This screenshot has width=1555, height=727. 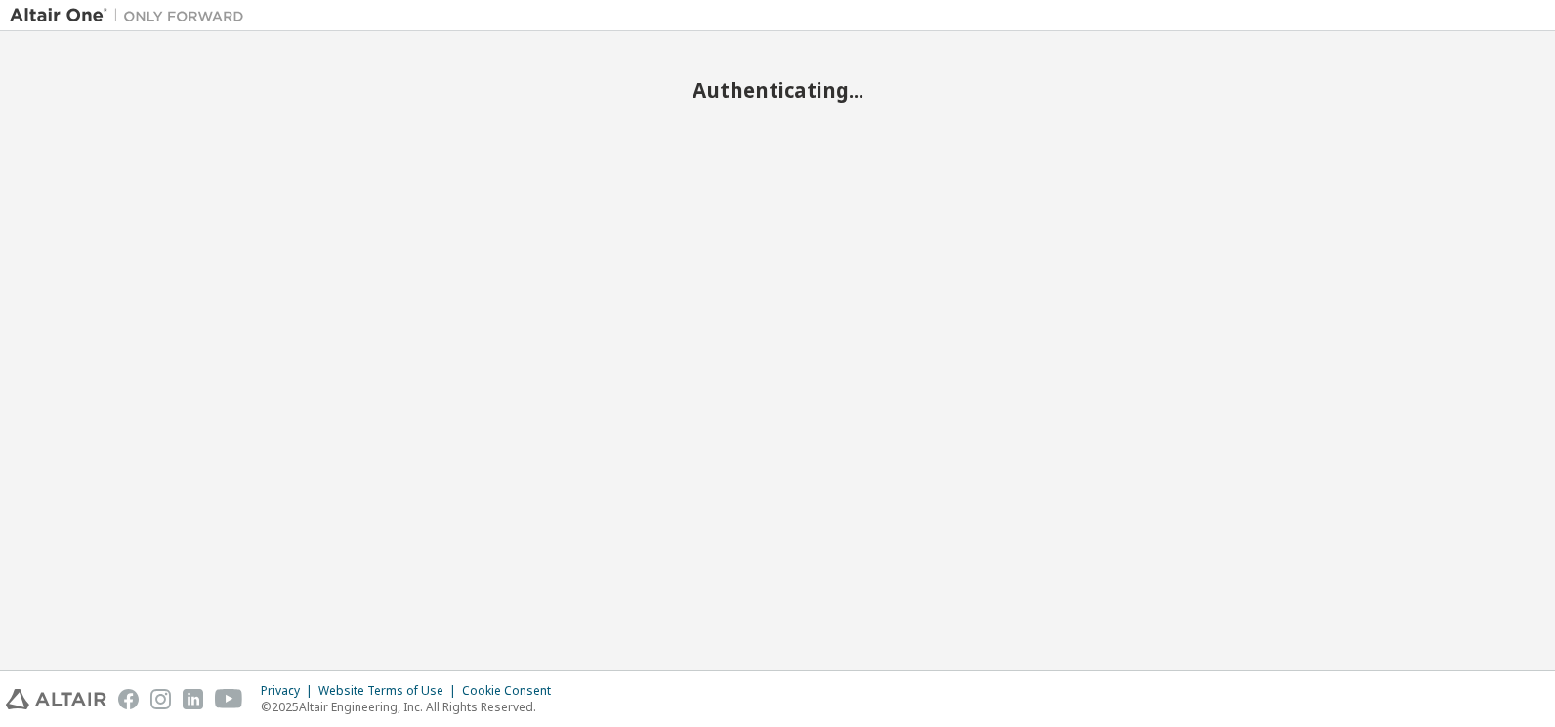 What do you see at coordinates (128, 698) in the screenshot?
I see `img: facebook.svg` at bounding box center [128, 698].